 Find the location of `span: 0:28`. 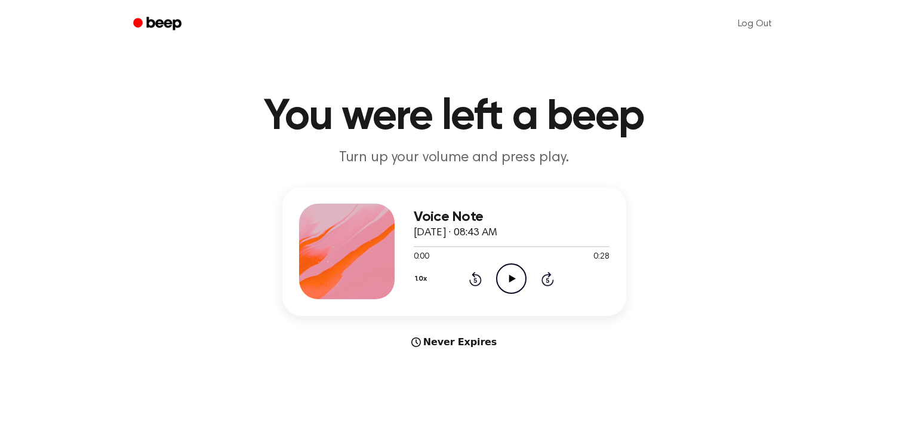

span: 0:28 is located at coordinates (601, 257).